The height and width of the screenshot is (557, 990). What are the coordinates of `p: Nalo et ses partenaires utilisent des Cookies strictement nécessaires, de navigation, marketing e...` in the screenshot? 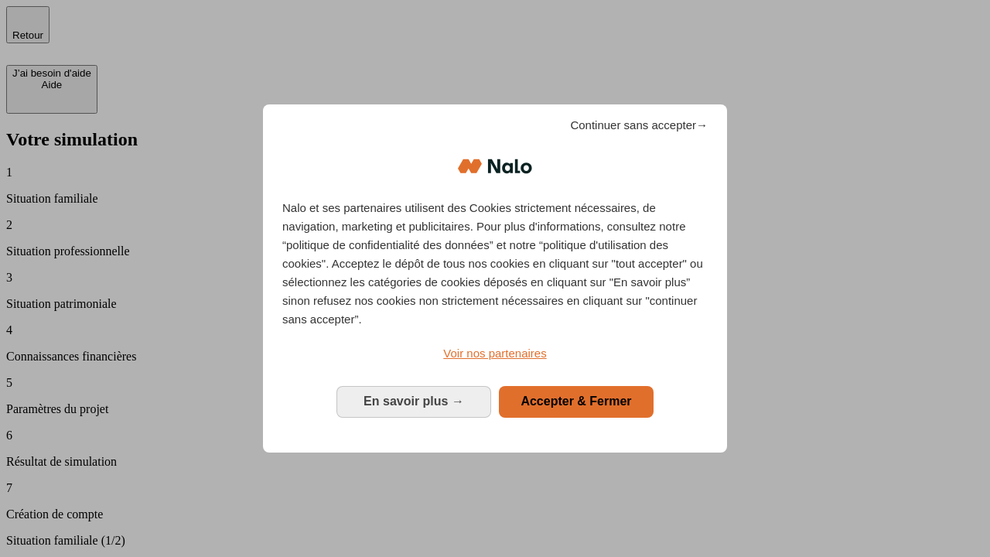 It's located at (495, 264).